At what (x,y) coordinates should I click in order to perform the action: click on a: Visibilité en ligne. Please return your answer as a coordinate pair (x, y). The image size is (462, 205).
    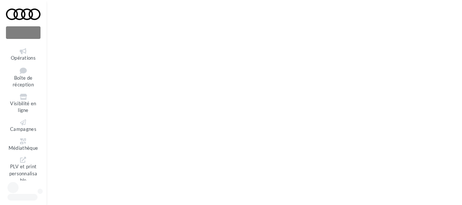
    Looking at the image, I should click on (23, 104).